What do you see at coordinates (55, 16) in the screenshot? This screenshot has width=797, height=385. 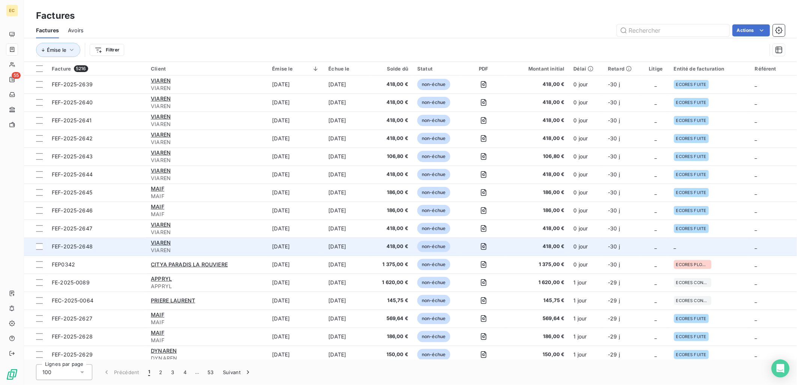 I see `h3: Factures` at bounding box center [55, 16].